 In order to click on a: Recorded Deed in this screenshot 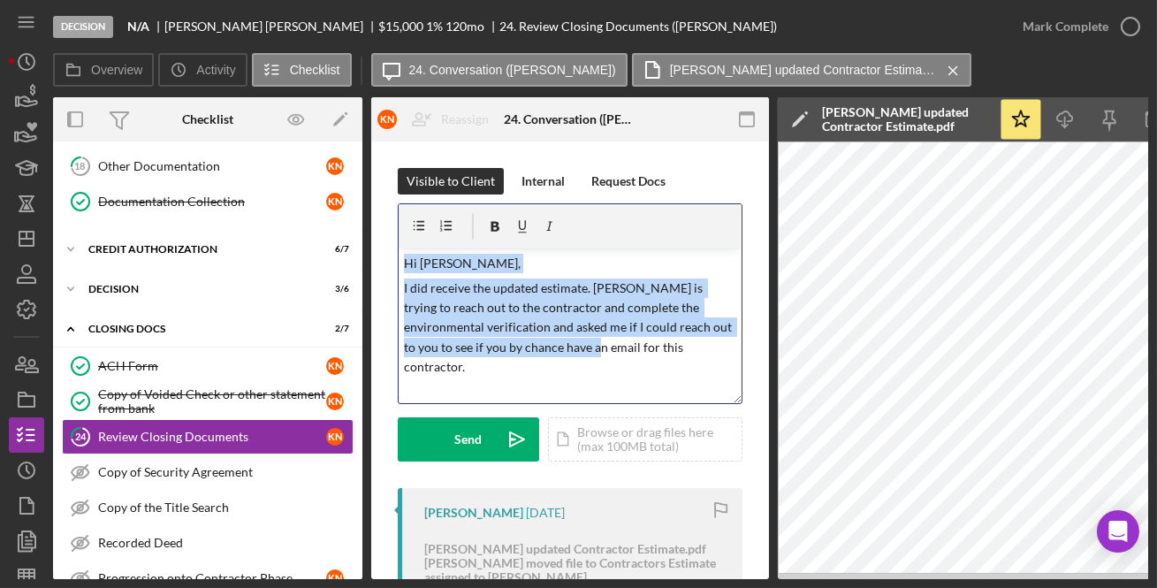, I will do `click(208, 543)`.